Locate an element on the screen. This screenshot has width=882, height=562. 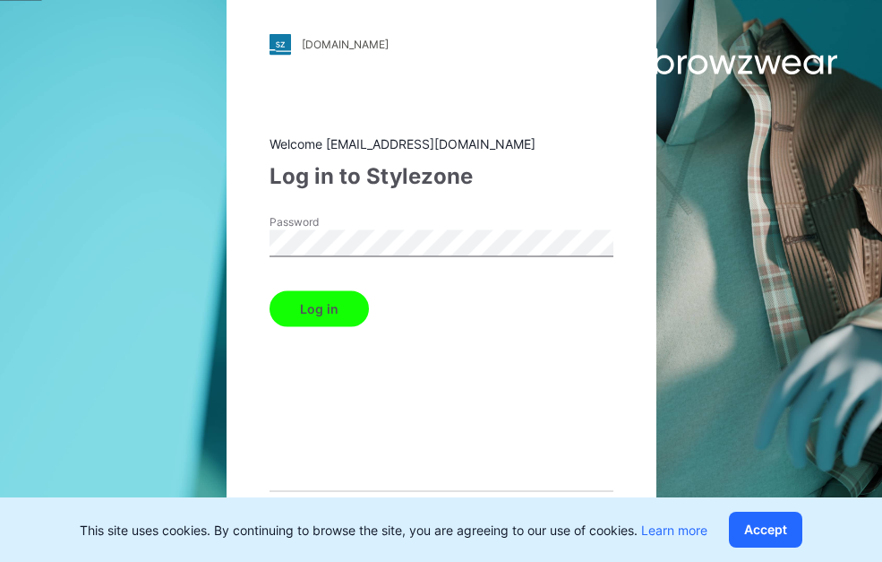
img: browzwear-logo.e42bd6dac1945053ebaf764b6aa21510.svg is located at coordinates (725, 61).